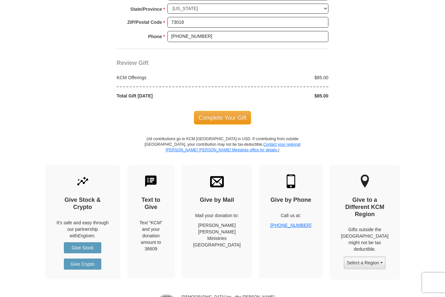 The width and height of the screenshot is (445, 297). I want to click on img: give-by-stock.svg, so click(83, 181).